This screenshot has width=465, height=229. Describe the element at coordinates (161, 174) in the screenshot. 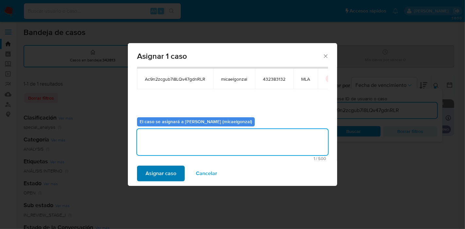

I see `button: Asignar caso` at that location.